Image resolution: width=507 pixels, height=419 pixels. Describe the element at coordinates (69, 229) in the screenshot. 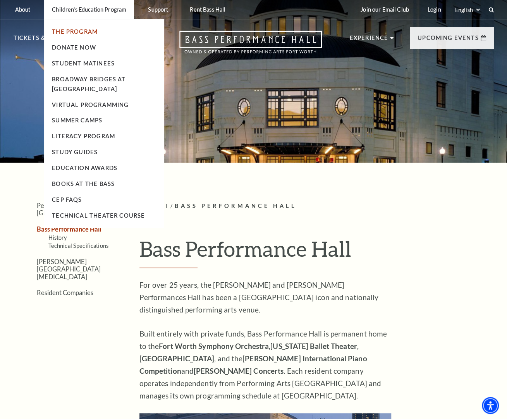

I see `a: Bass Performance Hall` at that location.